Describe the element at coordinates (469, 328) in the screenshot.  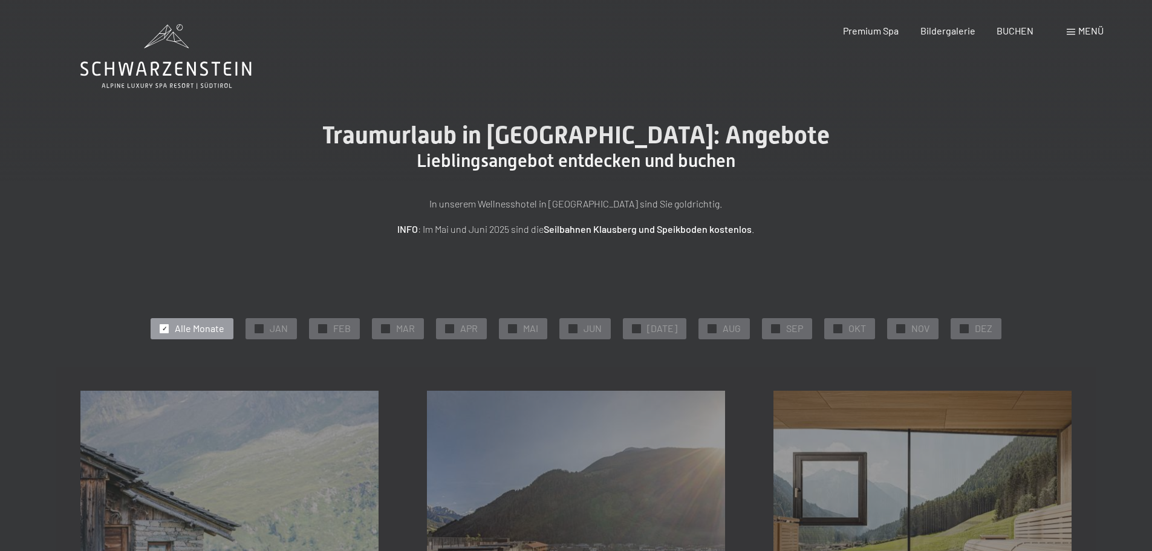
I see `span: APR` at that location.